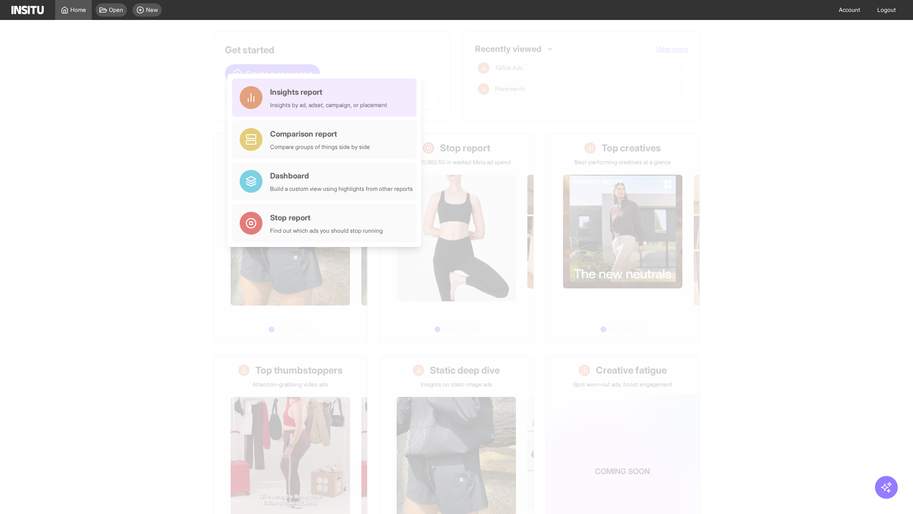 This screenshot has height=514, width=913. What do you see at coordinates (329, 105) in the screenshot?
I see `div: Insights by ad, adset, campaign, or placement` at bounding box center [329, 105].